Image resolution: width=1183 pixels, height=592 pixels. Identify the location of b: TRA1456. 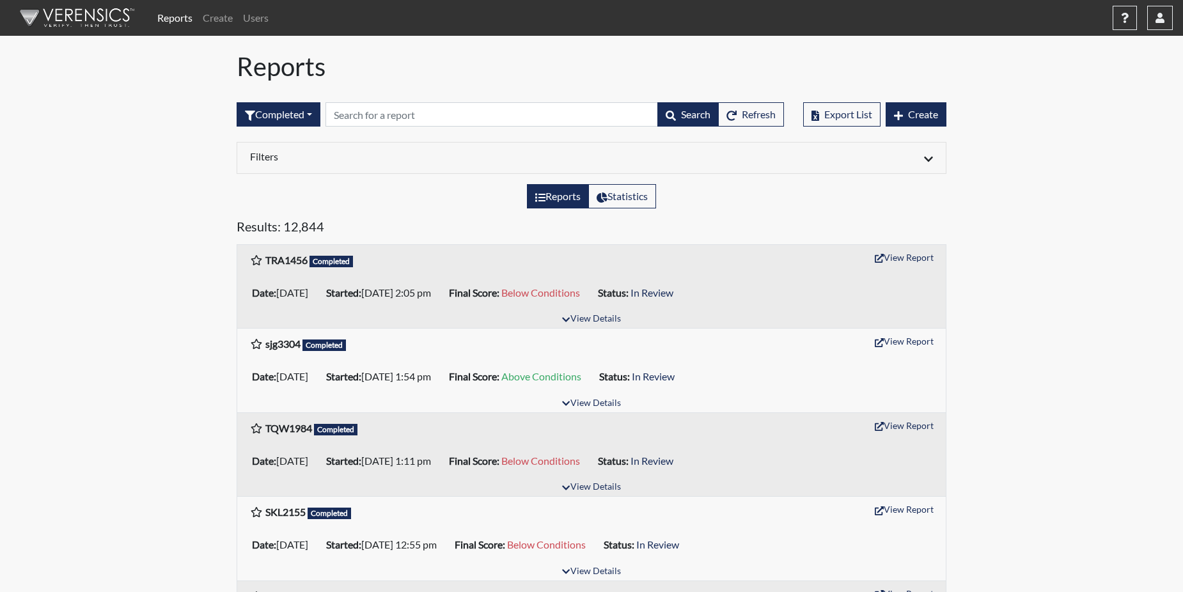
(286, 260).